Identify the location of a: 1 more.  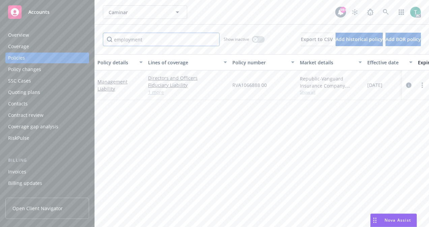
(188, 92).